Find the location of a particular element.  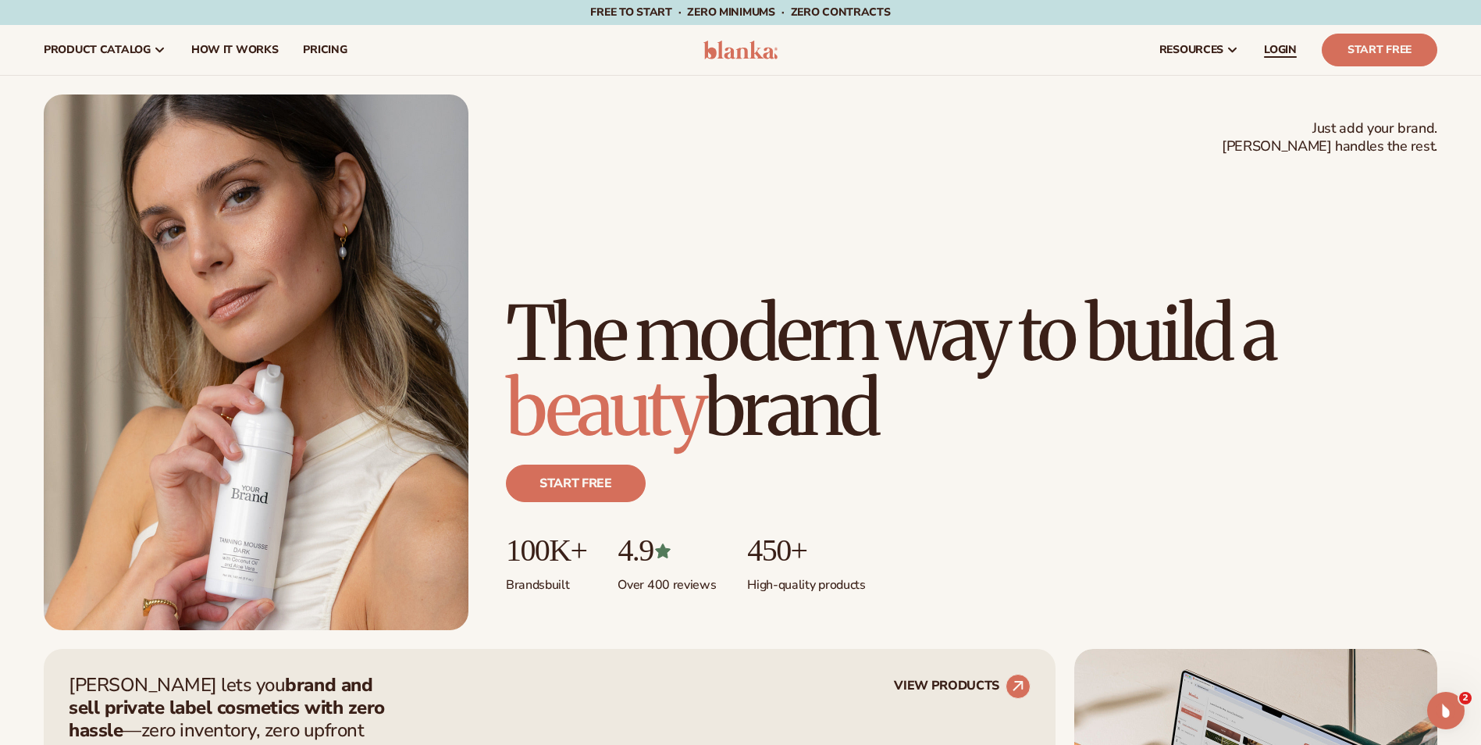

span: LOGIN is located at coordinates (1280, 50).